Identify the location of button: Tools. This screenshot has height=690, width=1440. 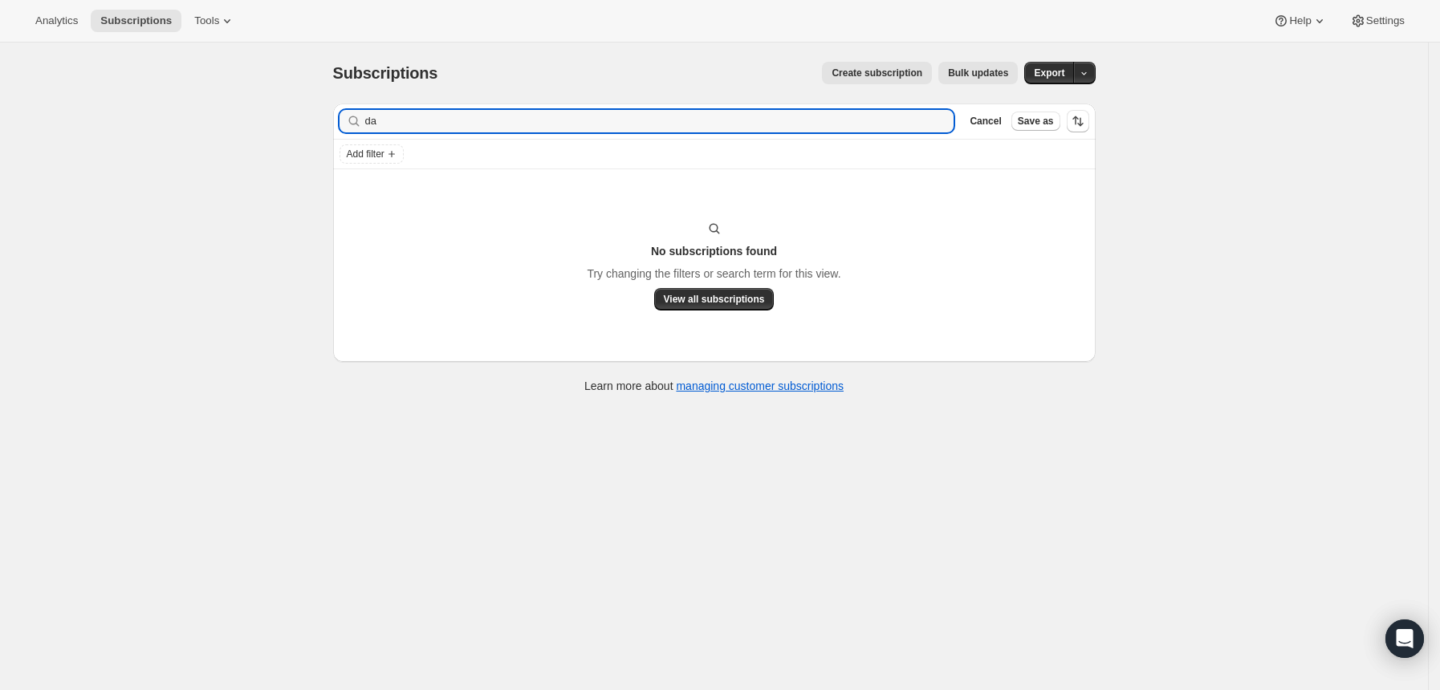
(214, 21).